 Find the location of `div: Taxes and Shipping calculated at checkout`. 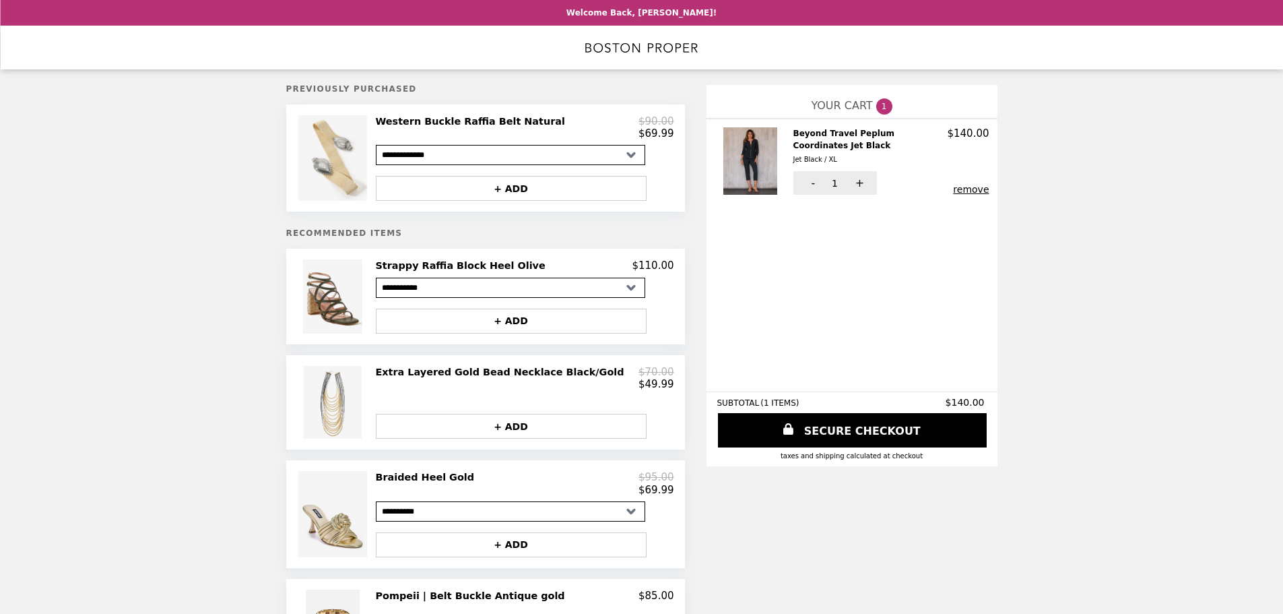

div: Taxes and Shipping calculated at checkout is located at coordinates (852, 455).